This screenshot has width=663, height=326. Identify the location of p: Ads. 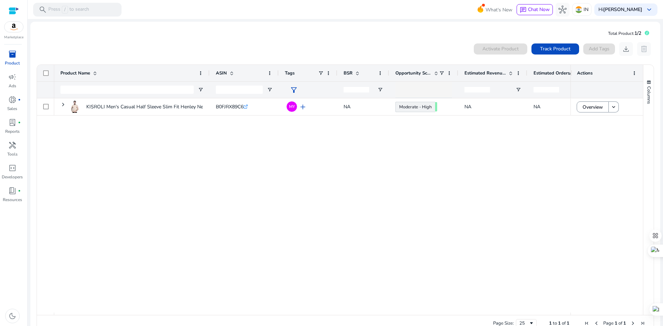
(12, 86).